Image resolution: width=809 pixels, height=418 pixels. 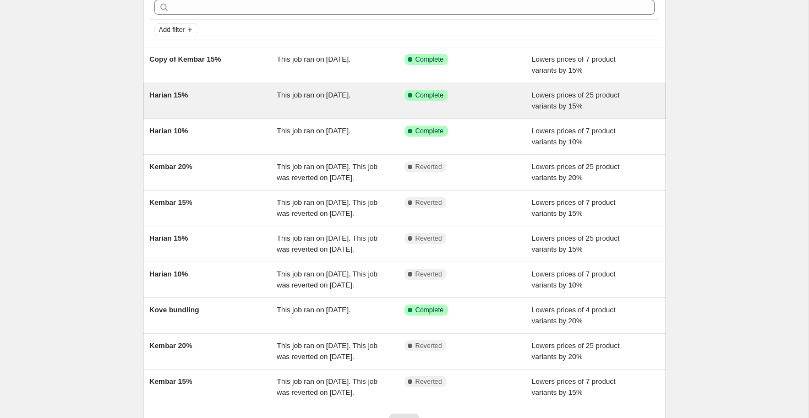 I want to click on button: Add filter, so click(x=176, y=30).